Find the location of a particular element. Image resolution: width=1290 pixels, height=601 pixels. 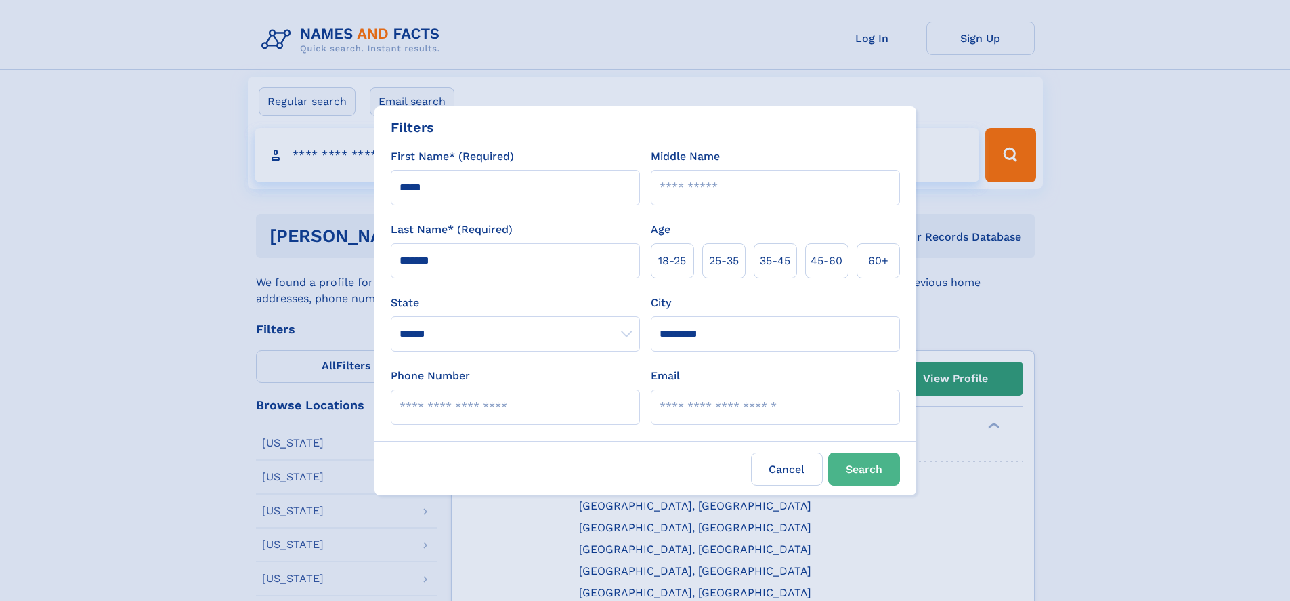

label: First Name* (Required) is located at coordinates (452, 156).